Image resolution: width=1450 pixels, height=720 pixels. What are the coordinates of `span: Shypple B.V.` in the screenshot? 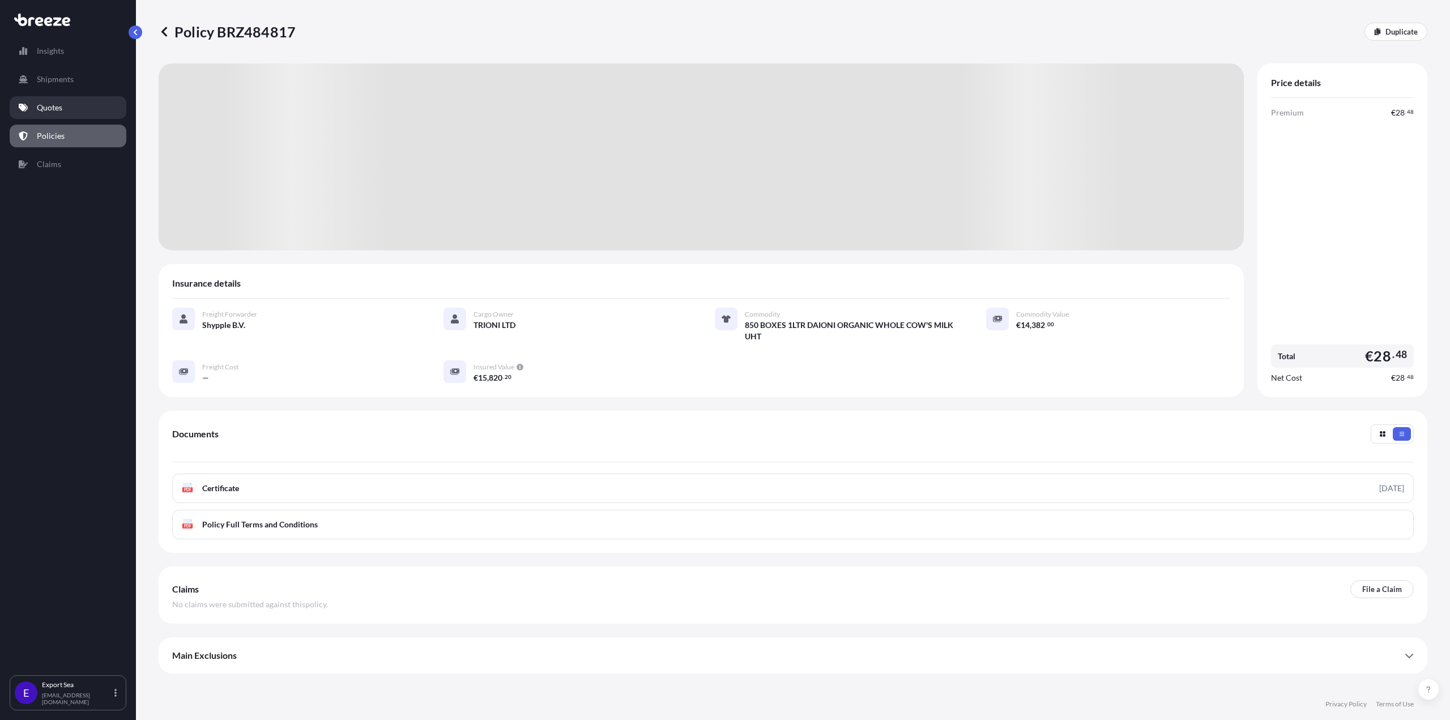 It's located at (224, 325).